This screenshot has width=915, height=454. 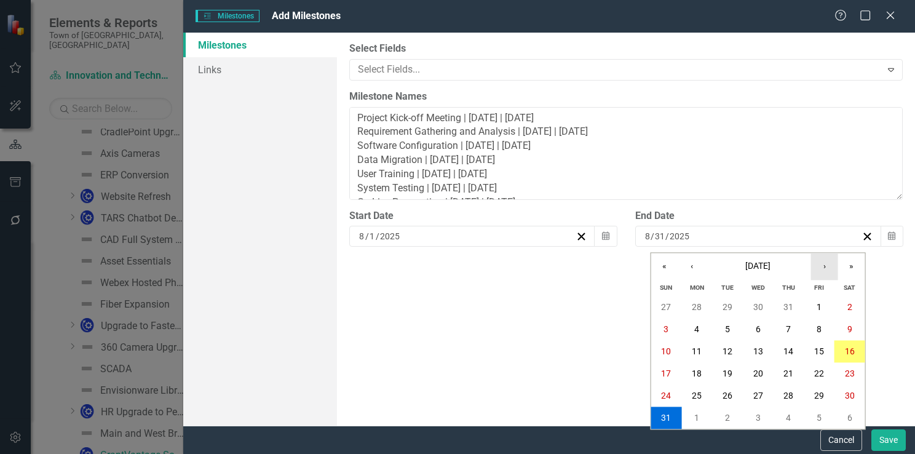 What do you see at coordinates (727, 352) in the screenshot?
I see `abbr: August 12, 2025` at bounding box center [727, 352].